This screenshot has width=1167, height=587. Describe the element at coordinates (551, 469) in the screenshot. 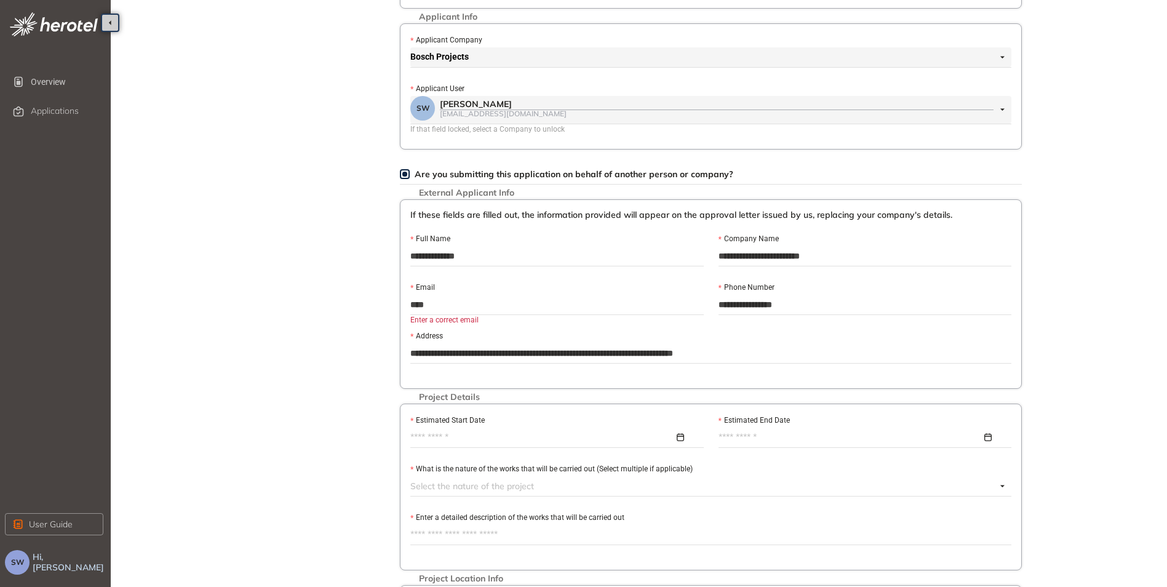

I see `label: What is the nature of the works that will be carried out (Select multiple if applicable)` at that location.